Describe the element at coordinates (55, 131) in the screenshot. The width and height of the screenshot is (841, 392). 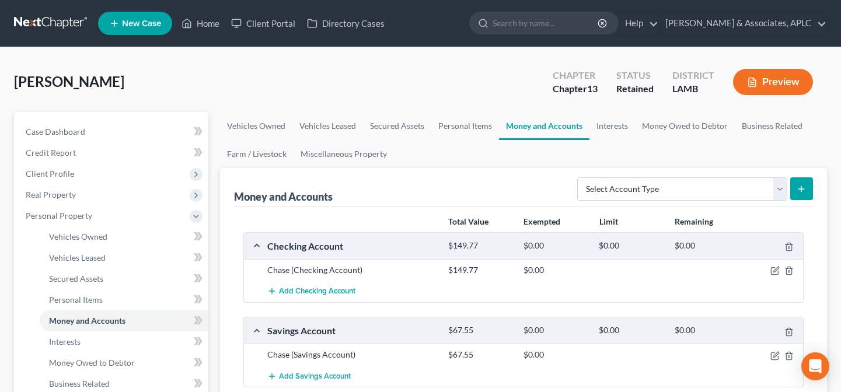
I see `span: Case Dashboard` at that location.